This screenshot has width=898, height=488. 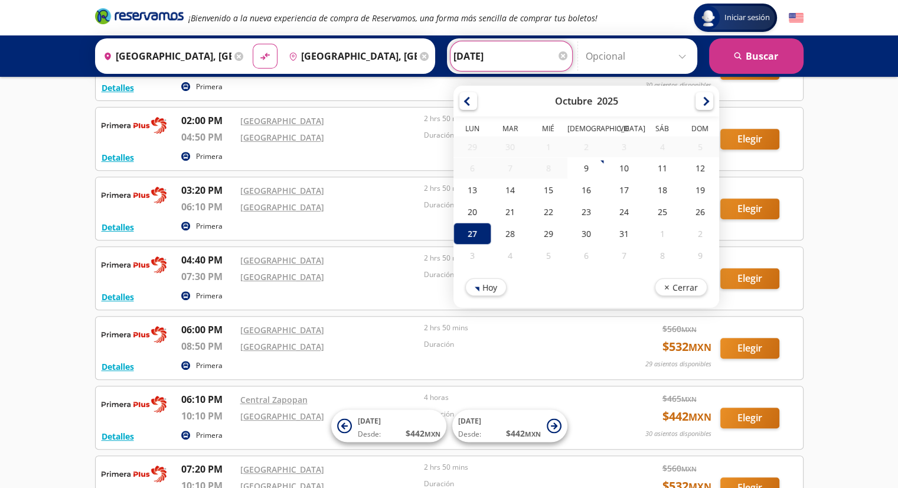 I want to click on div: 15-Oct-25, so click(x=548, y=190).